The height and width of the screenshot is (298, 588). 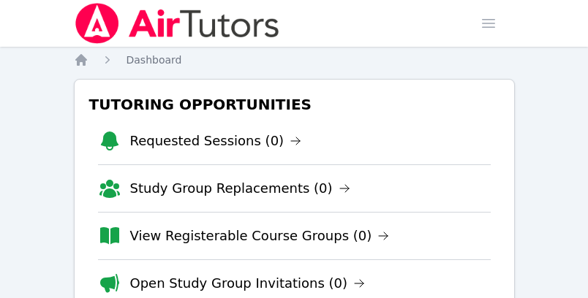 What do you see at coordinates (259, 236) in the screenshot?
I see `a: View Registerable Course Groups (0)` at bounding box center [259, 236].